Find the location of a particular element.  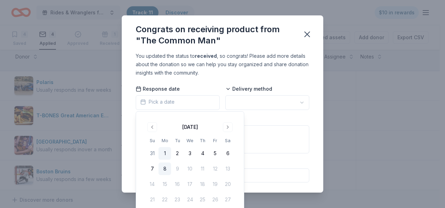

span: Pick a date is located at coordinates (157, 102).